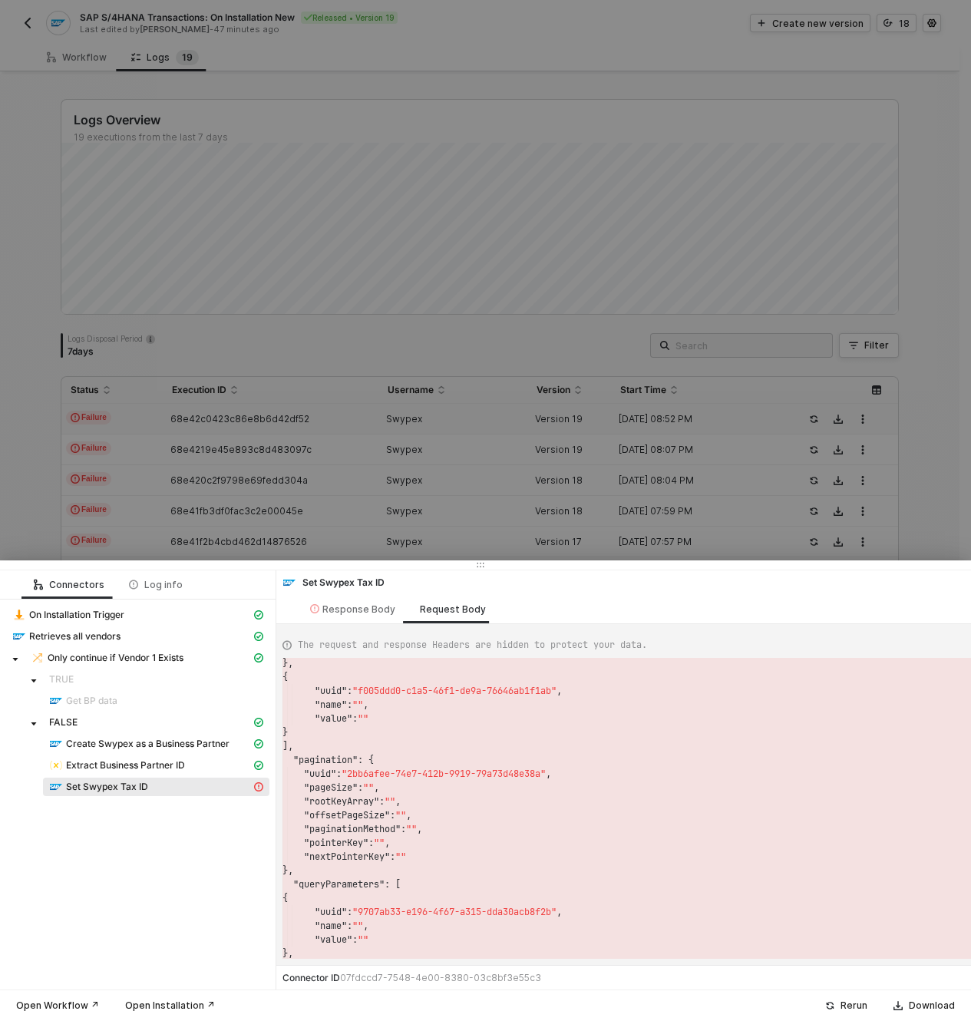 This screenshot has width=971, height=1021. I want to click on div: Request Body, so click(453, 610).